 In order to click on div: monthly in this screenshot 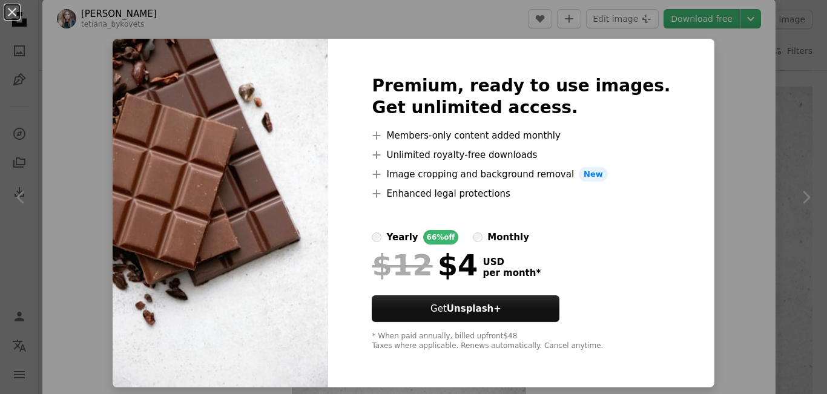, I will do `click(508, 237)`.